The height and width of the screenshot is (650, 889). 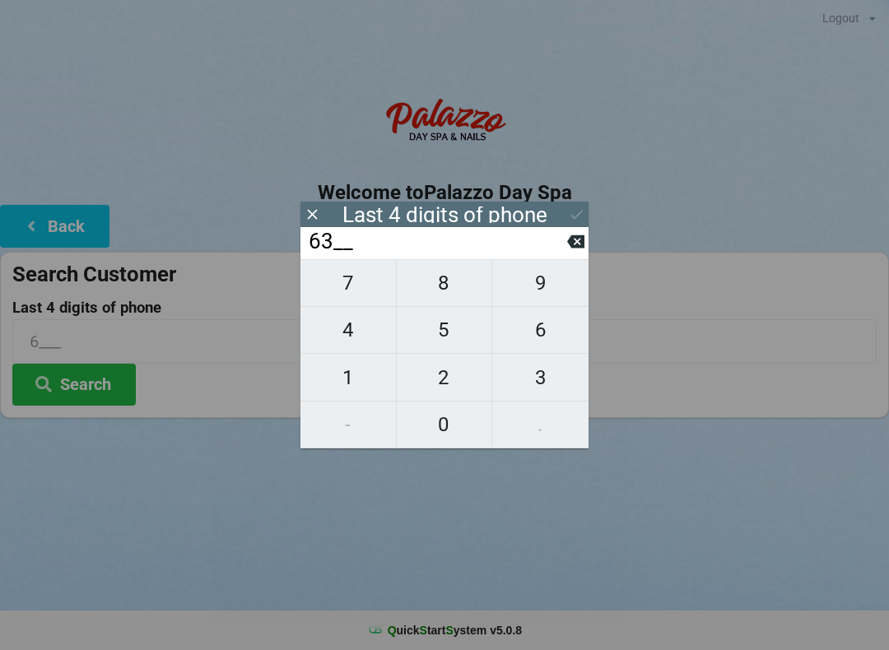 What do you see at coordinates (540, 330) in the screenshot?
I see `span: 6` at bounding box center [540, 330].